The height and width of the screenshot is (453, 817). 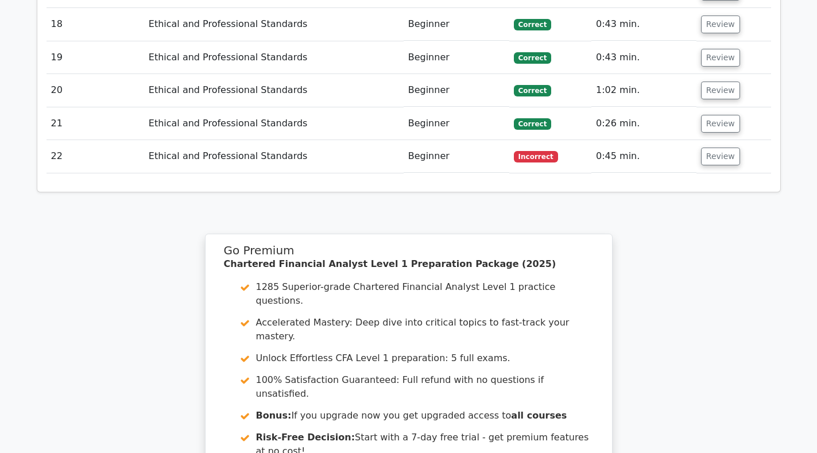 What do you see at coordinates (95, 156) in the screenshot?
I see `td: 22` at bounding box center [95, 156].